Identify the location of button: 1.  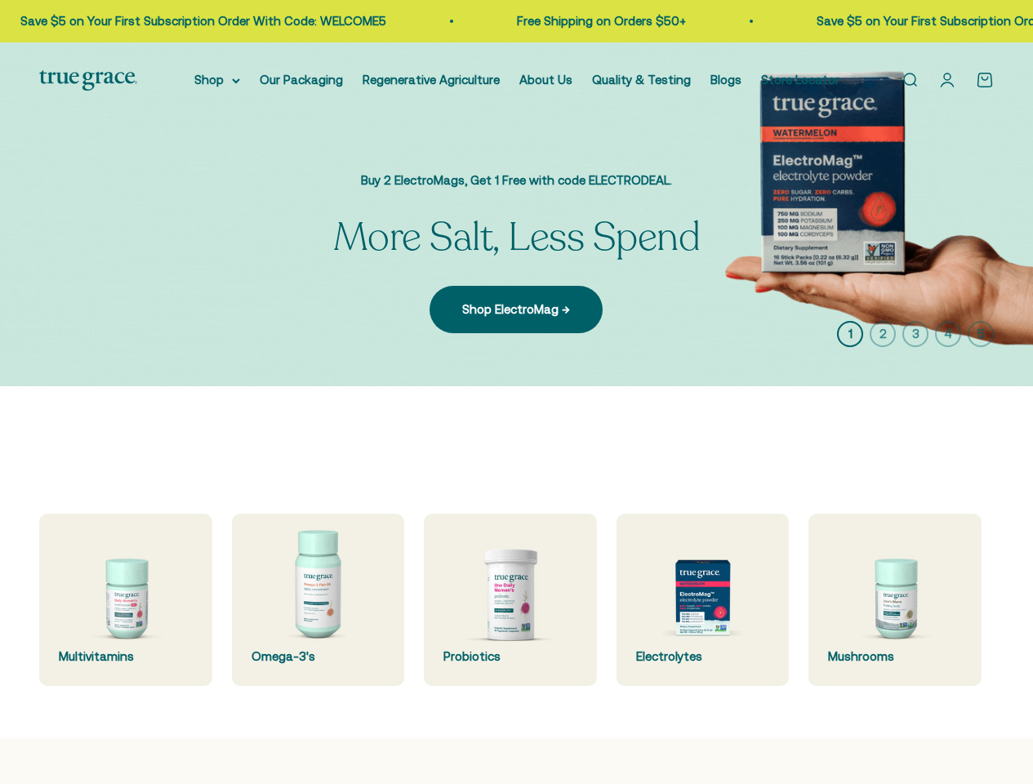
(850, 334).